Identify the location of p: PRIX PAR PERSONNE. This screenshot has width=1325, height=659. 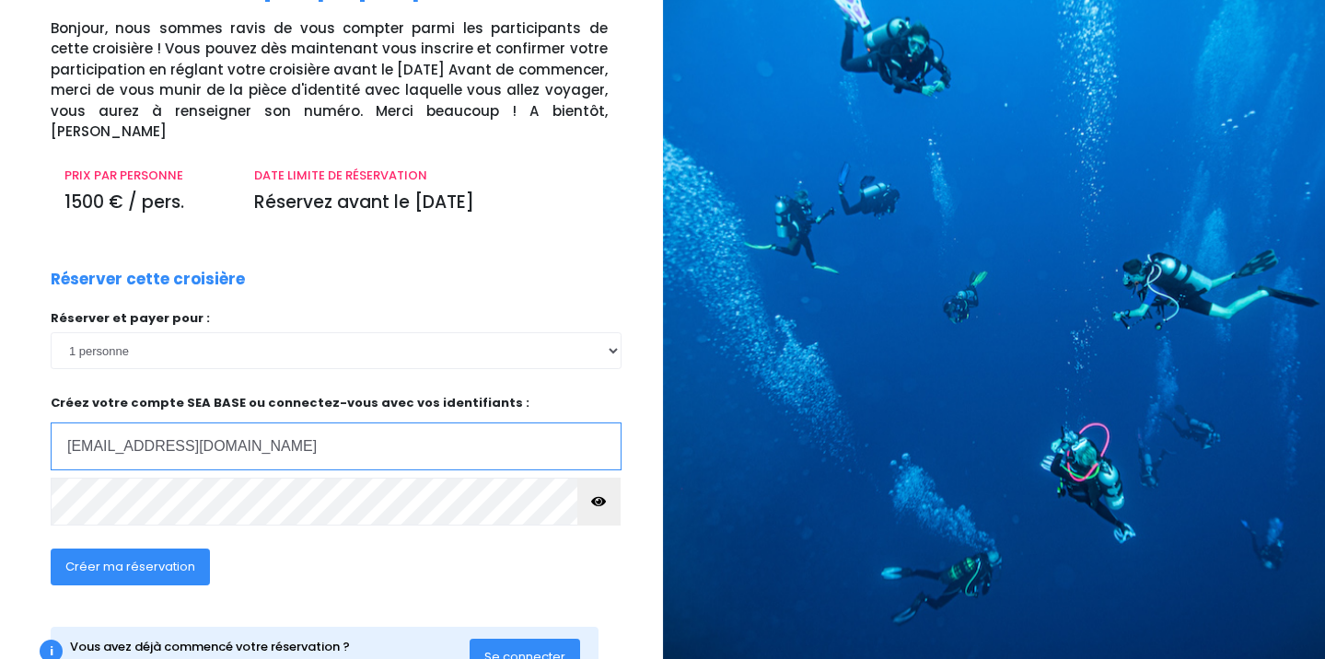
(145, 176).